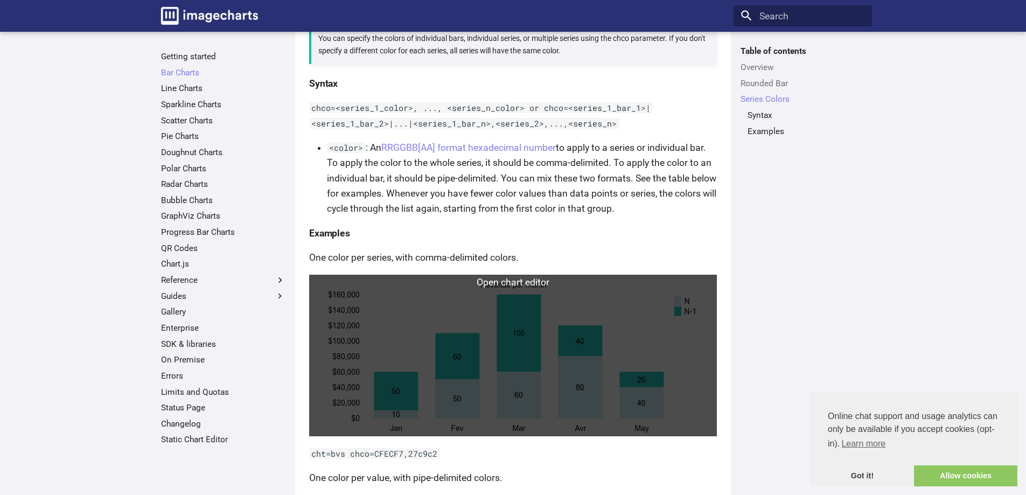  Describe the element at coordinates (223, 376) in the screenshot. I see `a: Errors` at that location.